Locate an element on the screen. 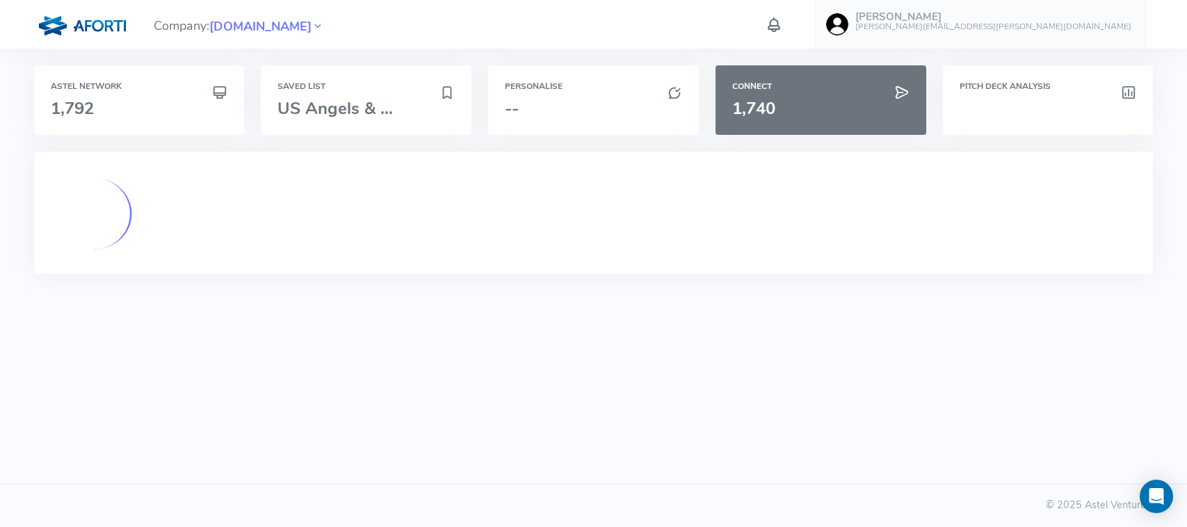 This screenshot has height=527, width=1187. span: US Angels & ... is located at coordinates (335, 108).